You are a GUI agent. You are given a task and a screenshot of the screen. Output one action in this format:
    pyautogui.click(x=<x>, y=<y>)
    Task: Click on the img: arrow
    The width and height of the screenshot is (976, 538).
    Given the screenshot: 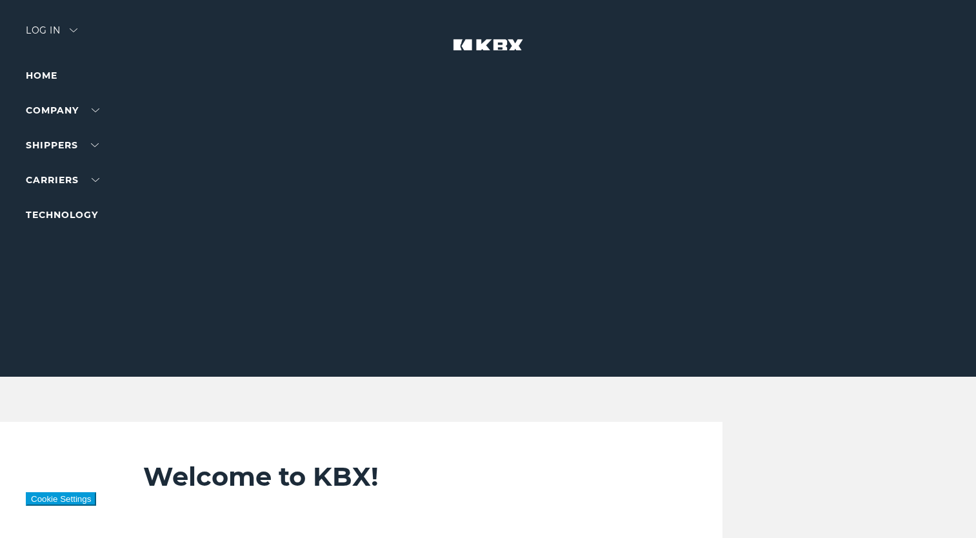 What is the action you would take?
    pyautogui.click(x=74, y=30)
    